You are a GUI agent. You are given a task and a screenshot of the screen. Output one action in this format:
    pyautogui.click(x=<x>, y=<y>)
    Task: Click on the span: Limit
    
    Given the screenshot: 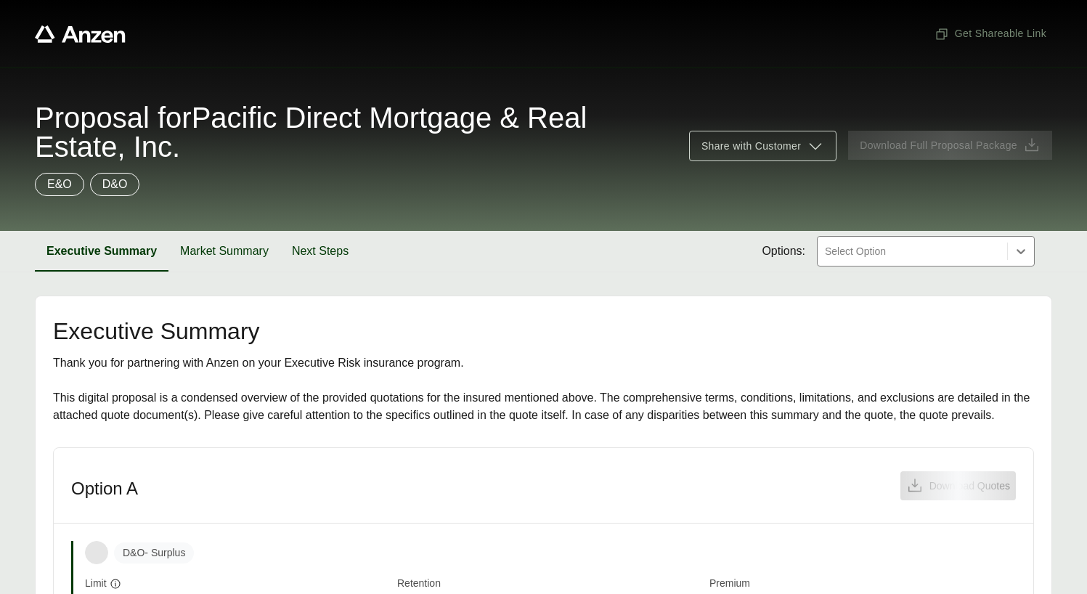 What is the action you would take?
    pyautogui.click(x=96, y=583)
    